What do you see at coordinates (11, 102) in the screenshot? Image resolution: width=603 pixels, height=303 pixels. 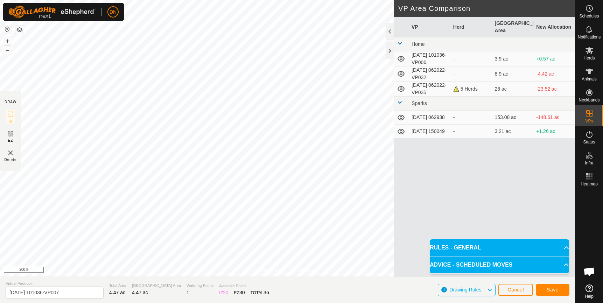 I see `div: DRAW` at bounding box center [11, 102].